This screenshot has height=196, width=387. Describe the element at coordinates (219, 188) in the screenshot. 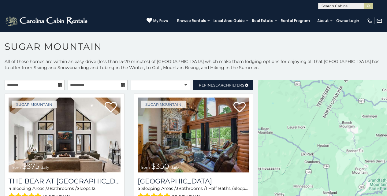

I see `span: 1 Half Baths /` at that location.